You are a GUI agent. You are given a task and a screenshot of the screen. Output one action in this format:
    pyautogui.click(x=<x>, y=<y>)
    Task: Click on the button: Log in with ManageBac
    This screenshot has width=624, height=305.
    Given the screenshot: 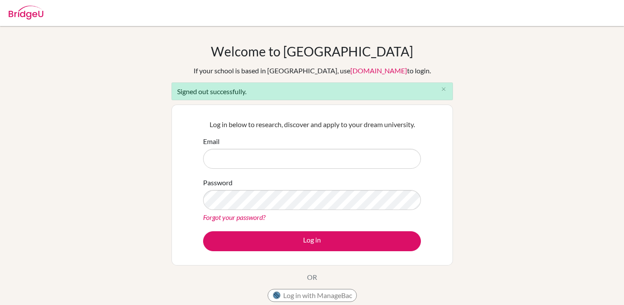 What is the action you would take?
    pyautogui.click(x=312, y=295)
    